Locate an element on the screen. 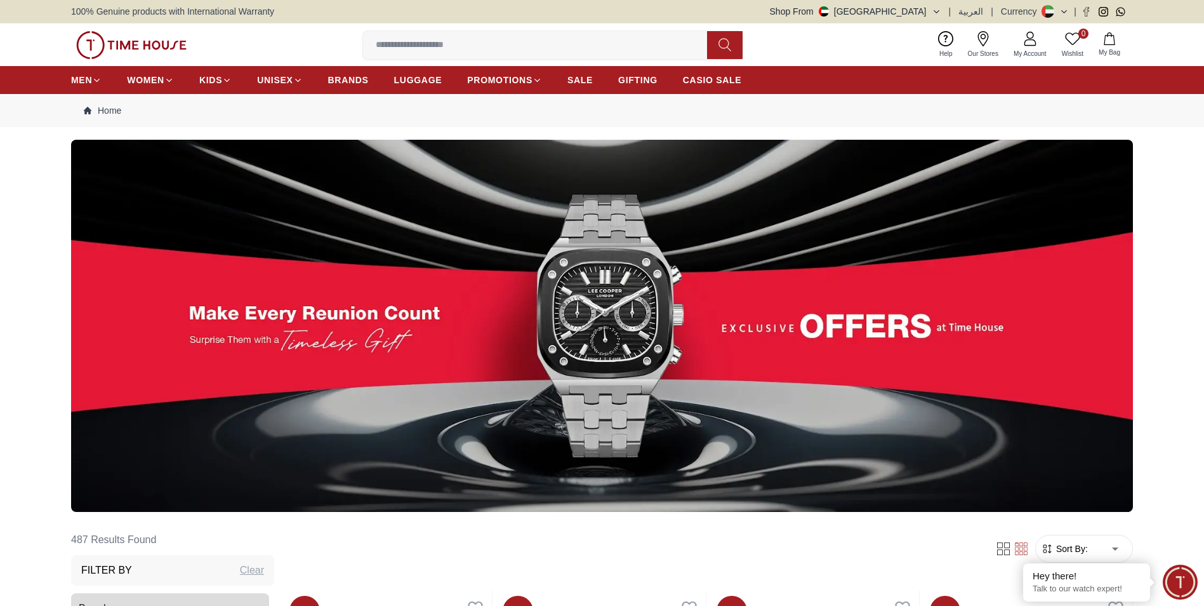 The image size is (1204, 606). a: BRANDS is located at coordinates (348, 80).